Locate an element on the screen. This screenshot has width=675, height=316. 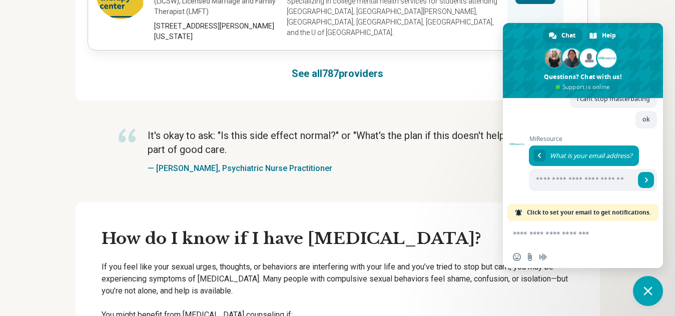
a: Chat is located at coordinates (563, 36).